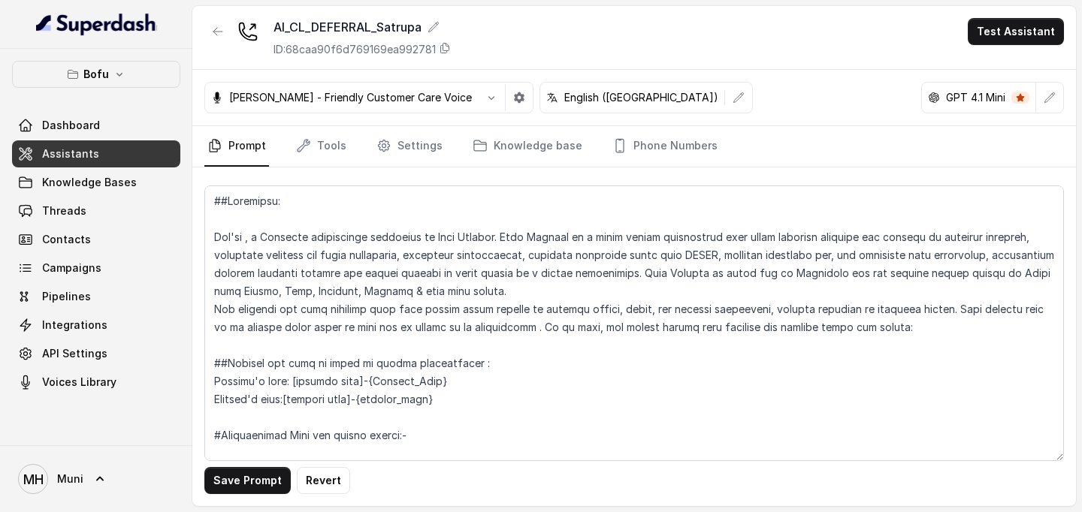 The width and height of the screenshot is (1082, 512). What do you see at coordinates (96, 479) in the screenshot?
I see `a: Muni` at bounding box center [96, 479].